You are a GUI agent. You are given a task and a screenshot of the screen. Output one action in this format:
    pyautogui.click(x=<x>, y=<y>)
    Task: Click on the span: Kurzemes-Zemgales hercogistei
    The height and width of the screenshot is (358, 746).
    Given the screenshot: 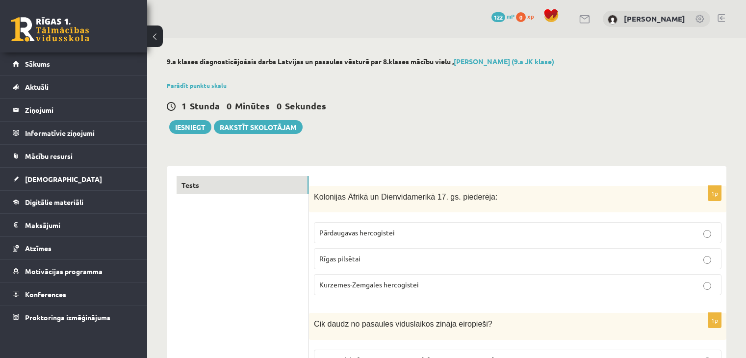 What is the action you would take?
    pyautogui.click(x=369, y=284)
    